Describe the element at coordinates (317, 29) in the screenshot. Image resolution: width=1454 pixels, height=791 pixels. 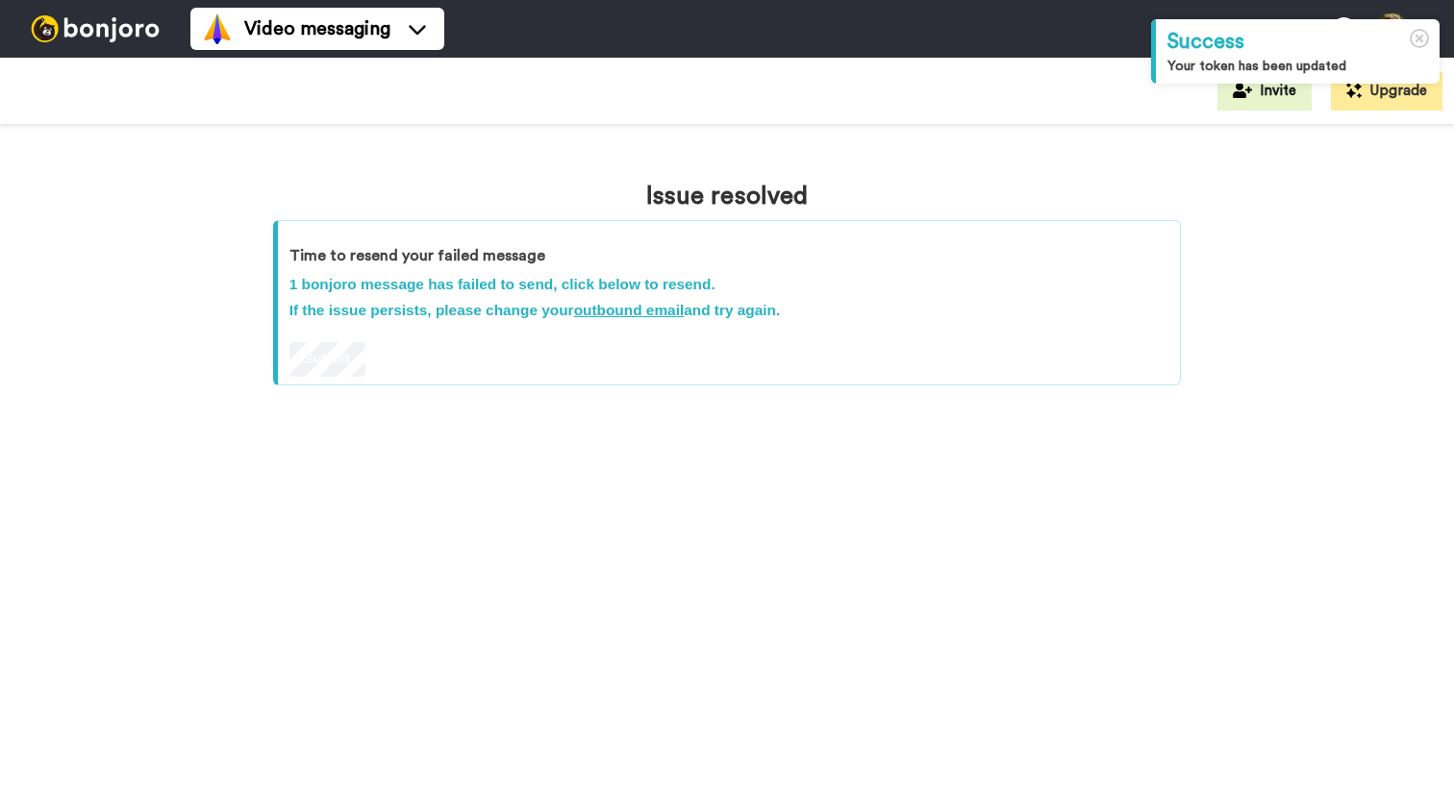
I see `span: Video messaging` at that location.